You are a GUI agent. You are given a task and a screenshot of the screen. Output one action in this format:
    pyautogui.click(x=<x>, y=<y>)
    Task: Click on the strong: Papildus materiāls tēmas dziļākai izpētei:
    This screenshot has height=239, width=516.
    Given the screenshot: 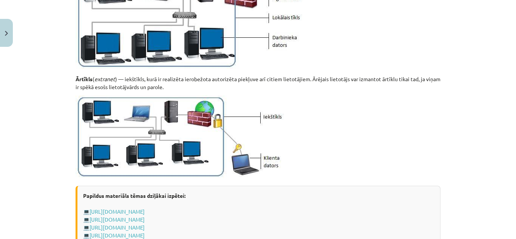 What is the action you would take?
    pyautogui.click(x=134, y=196)
    